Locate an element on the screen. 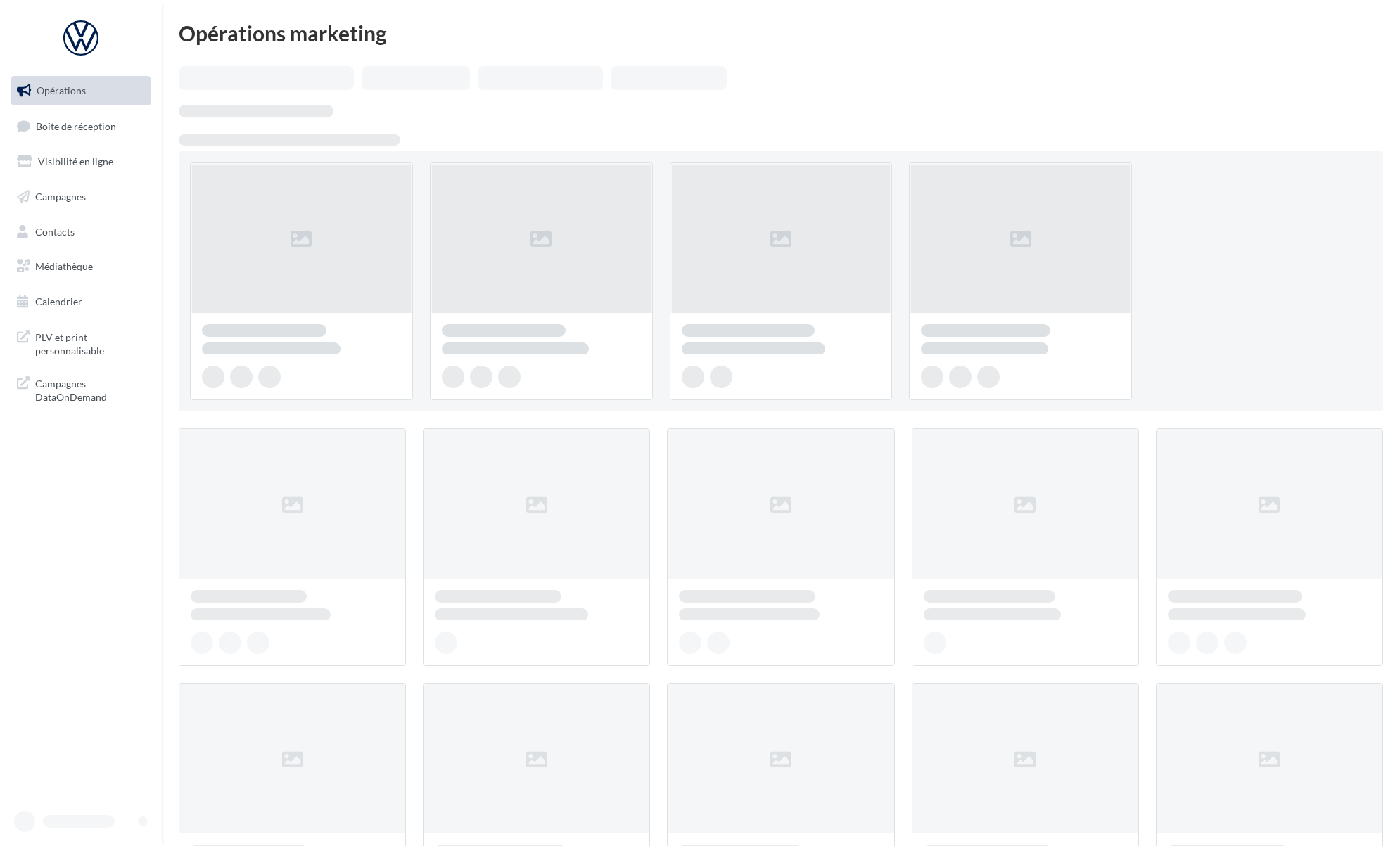  span: Campagnes DataOnDemand is located at coordinates (90, 389).